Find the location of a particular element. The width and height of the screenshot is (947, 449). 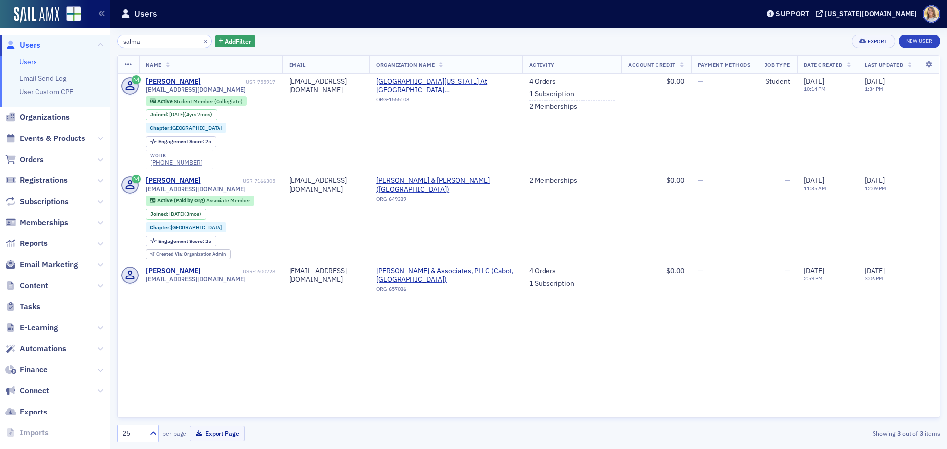

div: work is located at coordinates (177, 156).